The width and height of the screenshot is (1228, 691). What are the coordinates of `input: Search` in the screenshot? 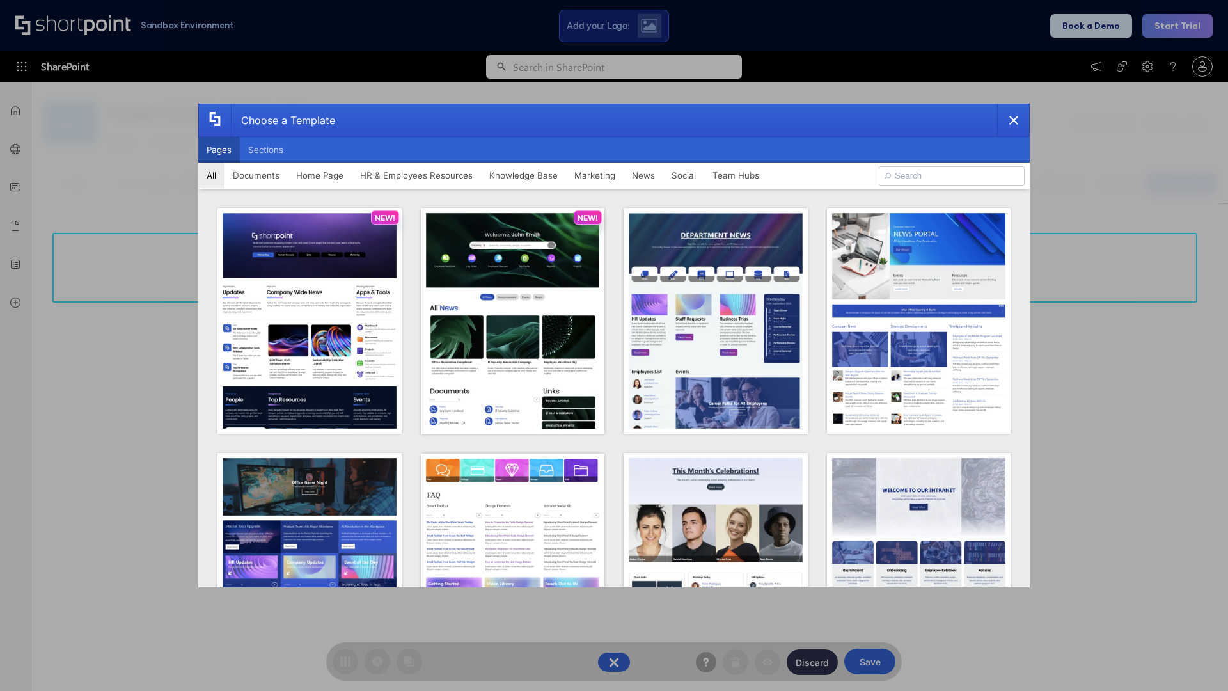 It's located at (952, 176).